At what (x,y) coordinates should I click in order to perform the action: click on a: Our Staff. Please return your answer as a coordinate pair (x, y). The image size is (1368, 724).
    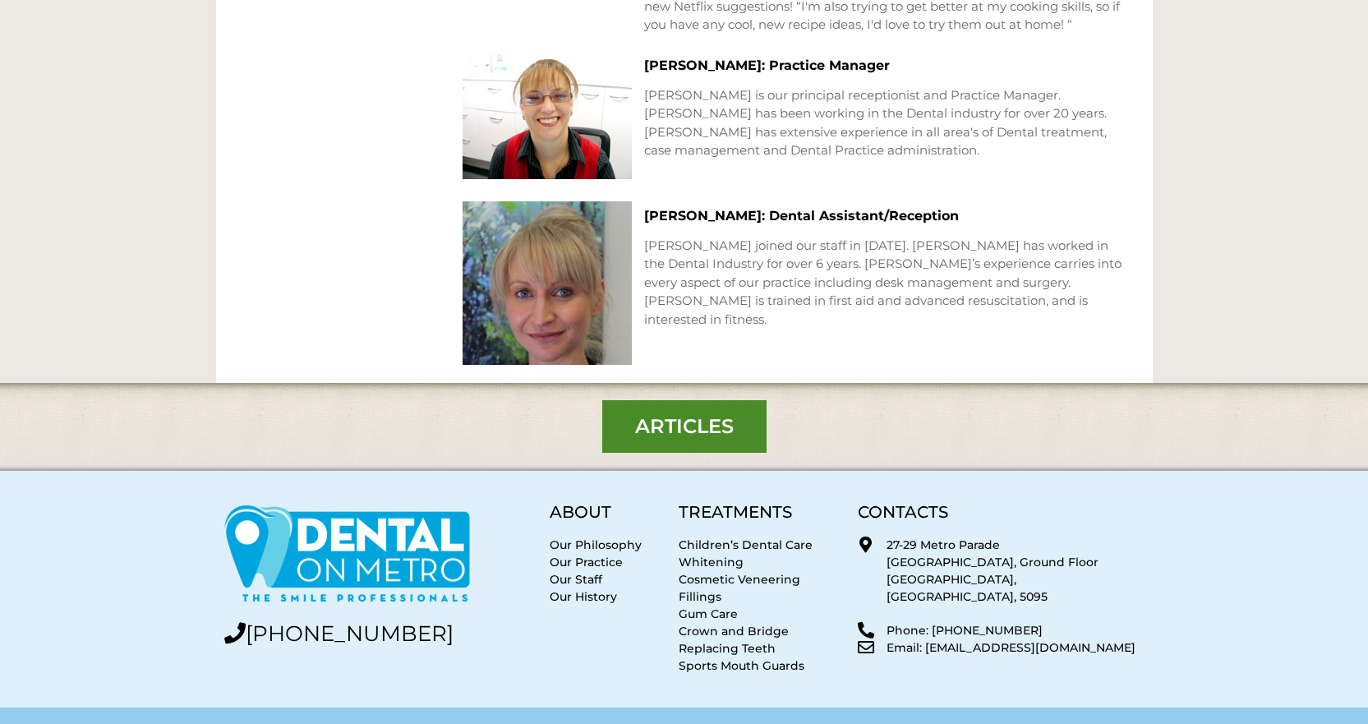
    Looking at the image, I should click on (576, 579).